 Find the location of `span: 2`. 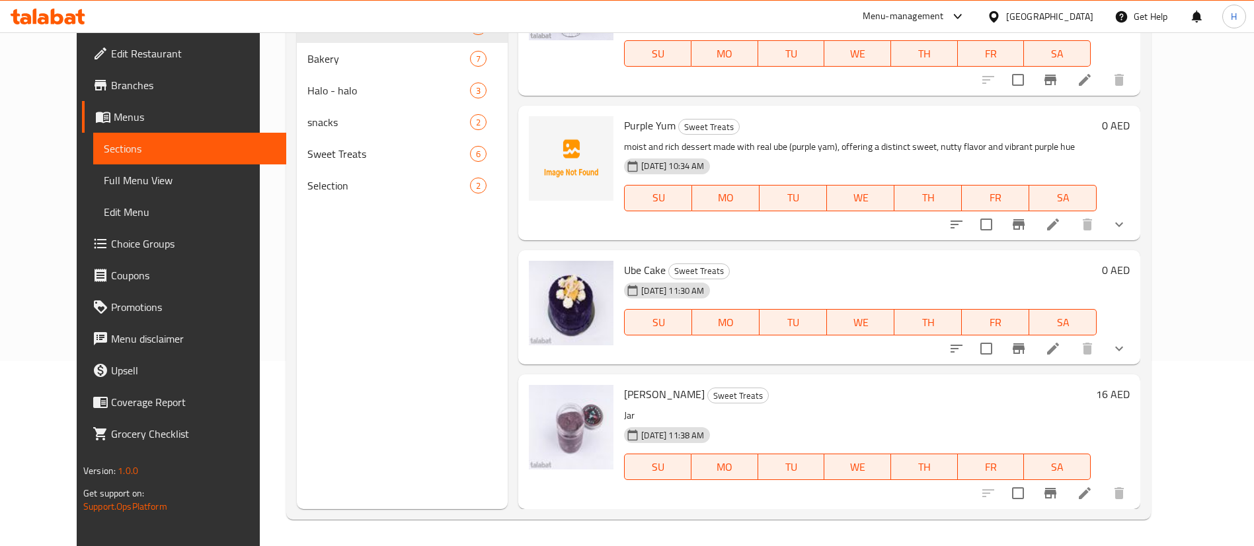

span: 2 is located at coordinates (478, 186).